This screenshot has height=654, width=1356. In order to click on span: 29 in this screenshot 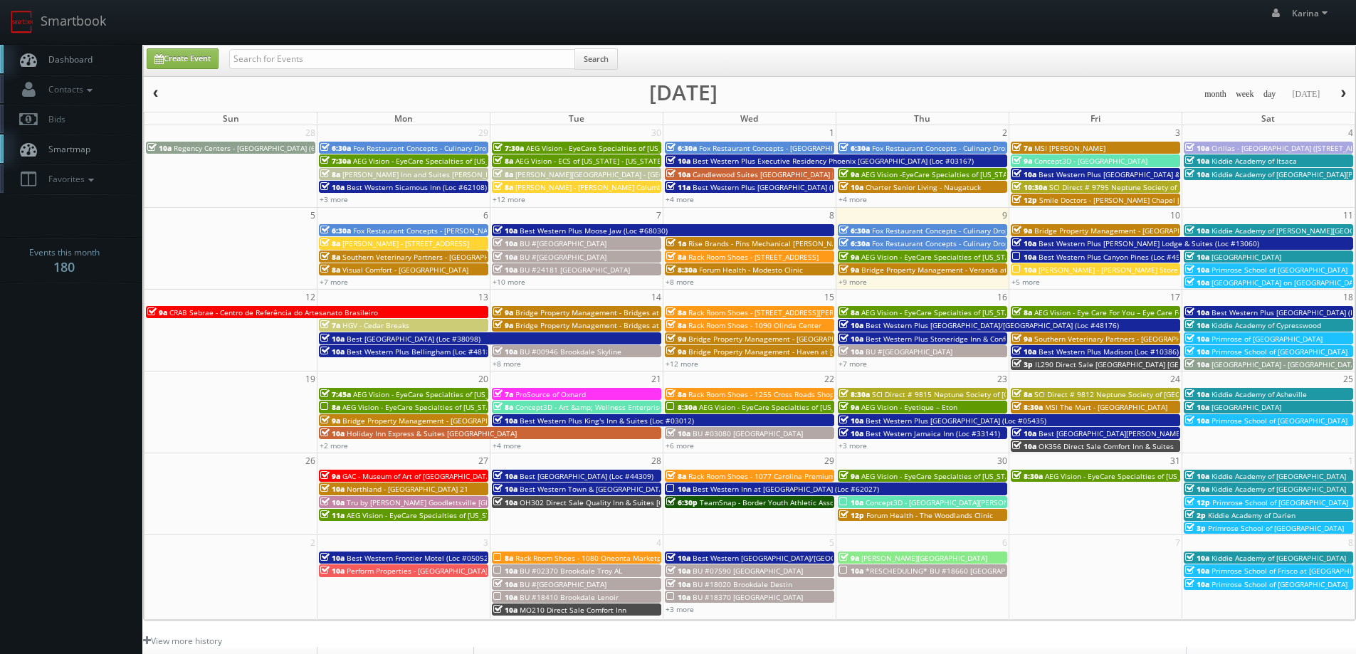, I will do `click(483, 132)`.